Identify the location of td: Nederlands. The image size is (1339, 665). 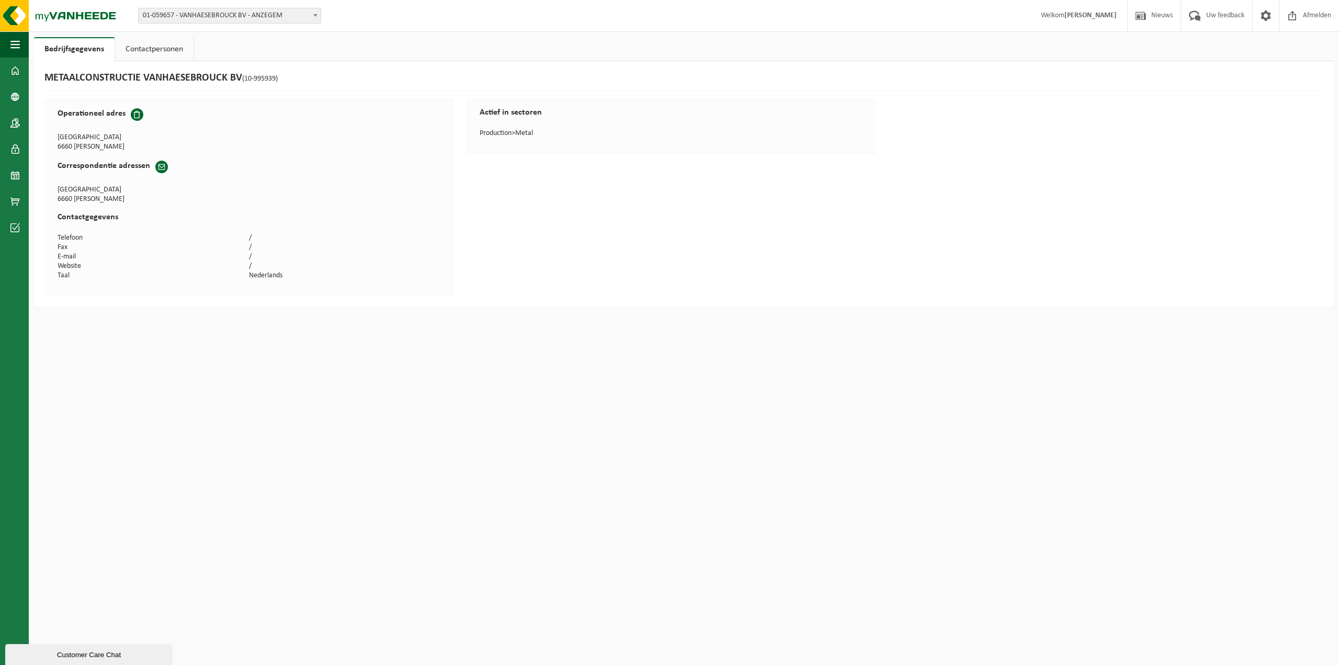
(345, 276).